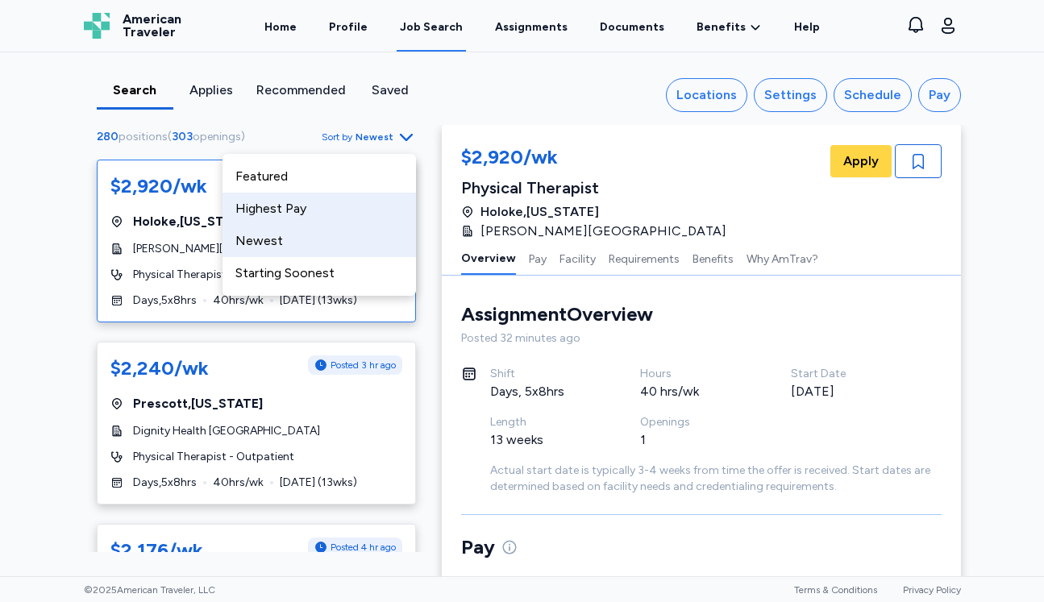  Describe the element at coordinates (706, 95) in the screenshot. I see `div: Locations` at that location.